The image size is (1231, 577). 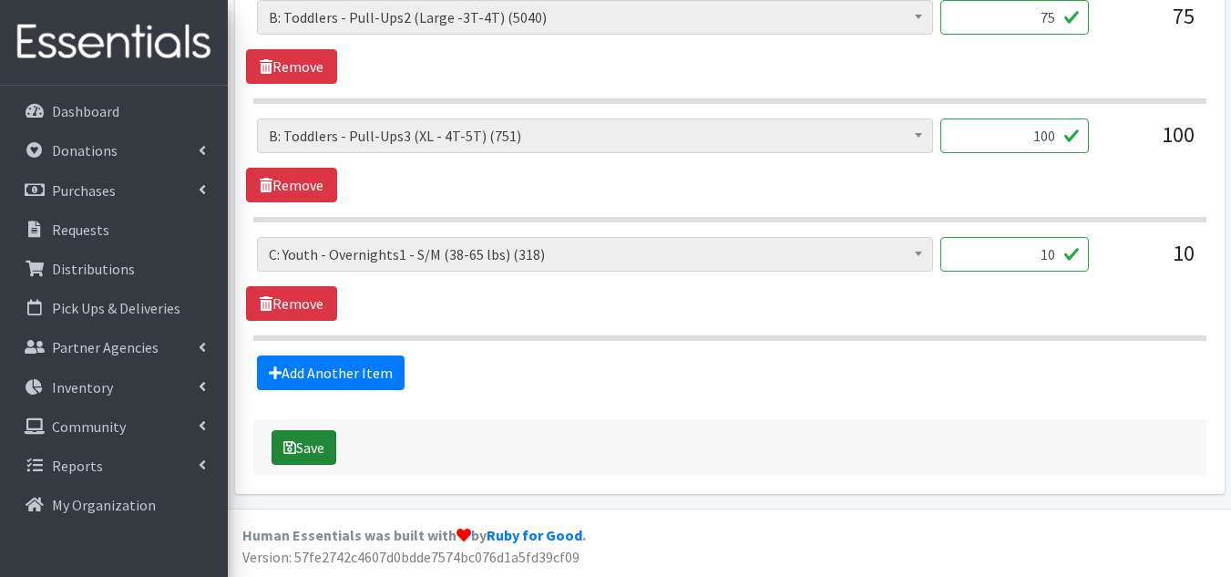 I want to click on div: 100, so click(x=1149, y=143).